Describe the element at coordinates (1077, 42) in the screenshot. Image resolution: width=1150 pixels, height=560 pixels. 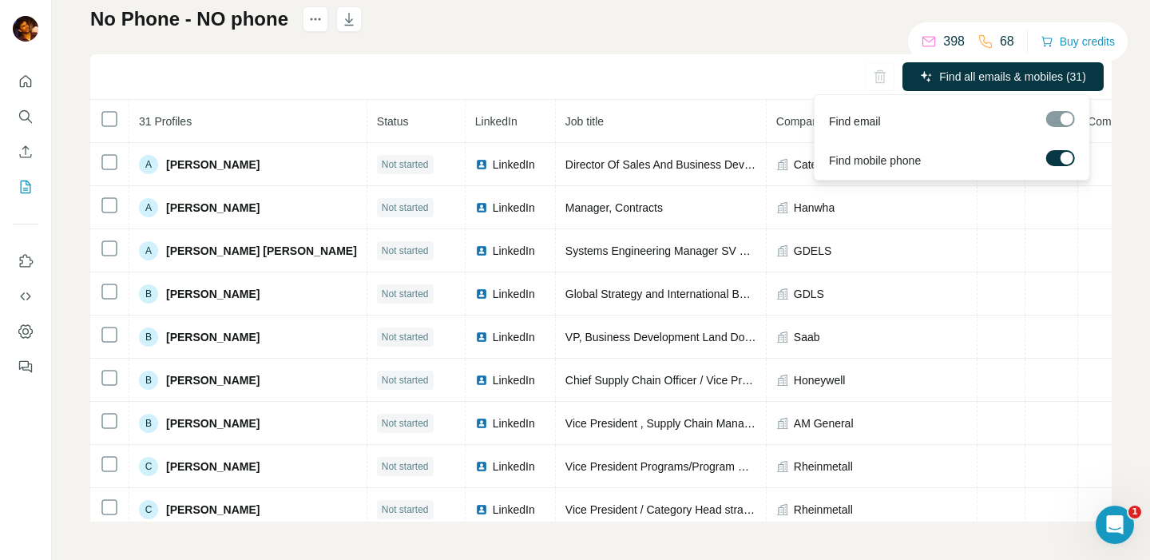
I see `button: Buy credits` at that location.